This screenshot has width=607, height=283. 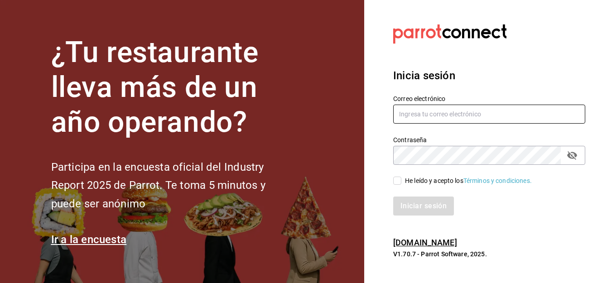 What do you see at coordinates (572, 155) in the screenshot?
I see `button: passwordField` at bounding box center [572, 155].